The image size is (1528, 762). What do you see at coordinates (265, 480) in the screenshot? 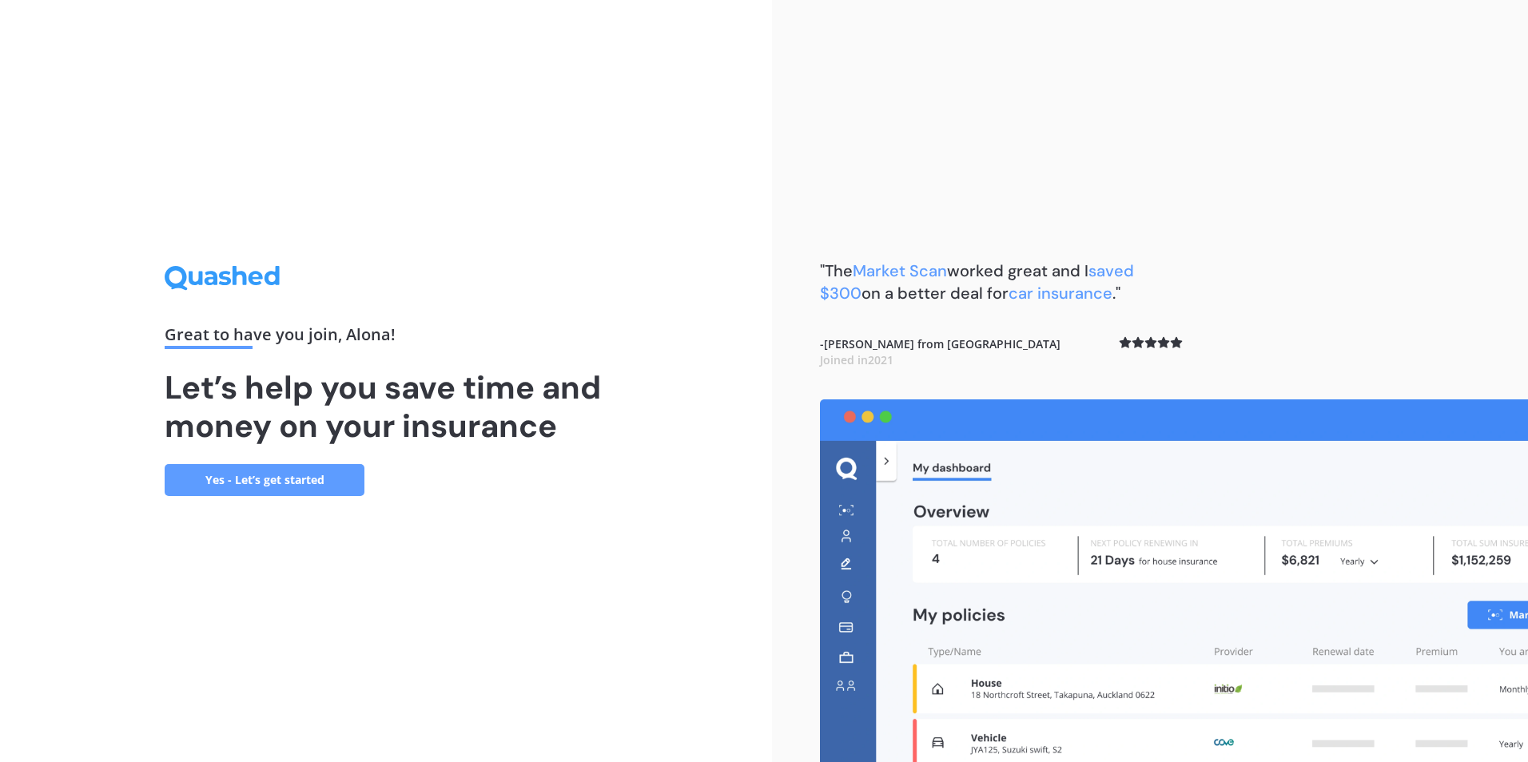
I see `a: Yes - Let’s get started` at bounding box center [265, 480].